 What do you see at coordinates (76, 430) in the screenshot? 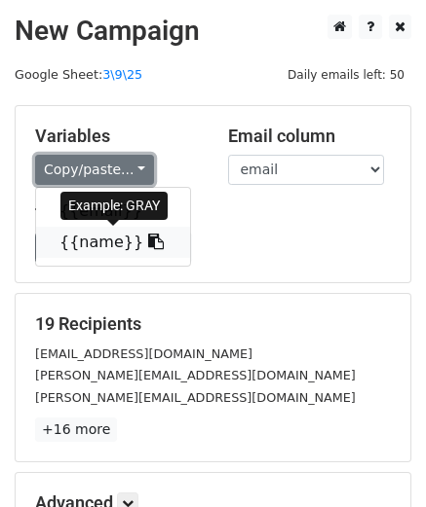
I see `a: +16 more` at bounding box center [76, 430].